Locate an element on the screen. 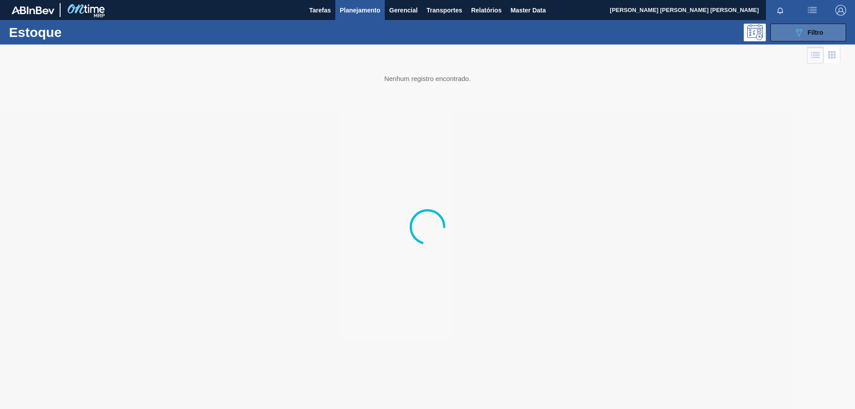  h1: Estoque is located at coordinates (75, 32).